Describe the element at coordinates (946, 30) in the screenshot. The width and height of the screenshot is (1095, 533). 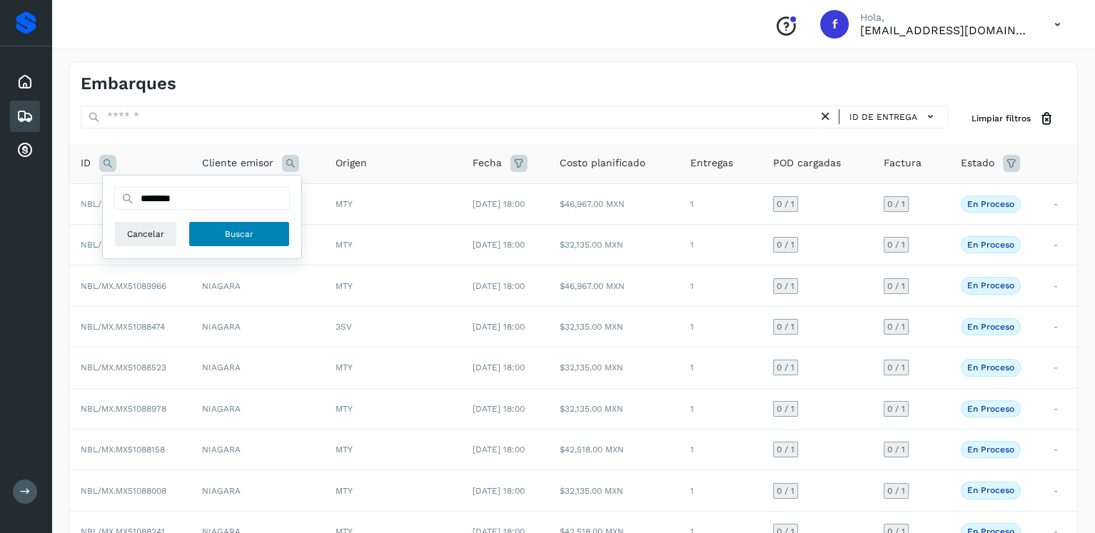
I see `p: facturacion@expresssanjavier.com` at that location.